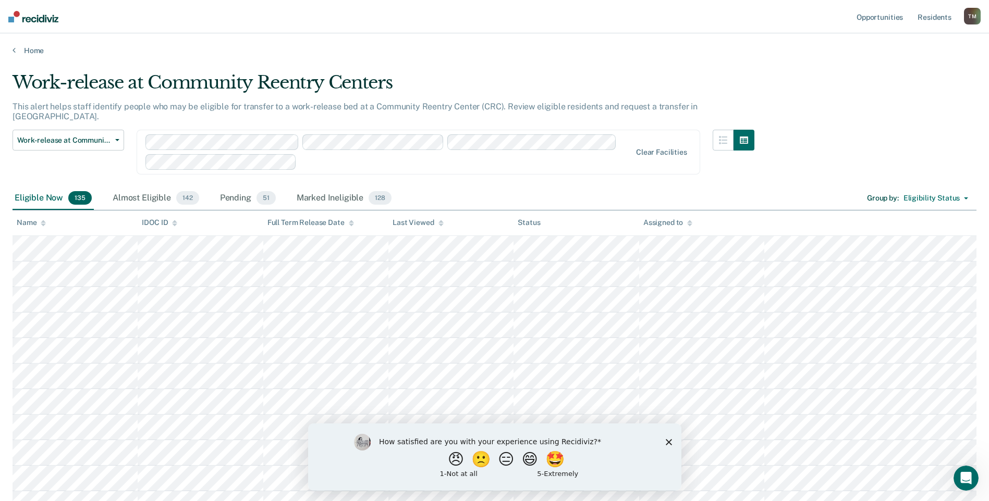 The height and width of the screenshot is (501, 989). Describe the element at coordinates (149, 36) in the screenshot. I see `button: 1` at that location.